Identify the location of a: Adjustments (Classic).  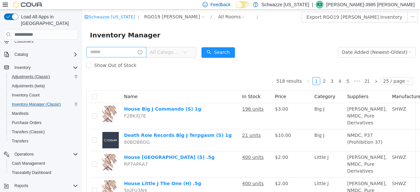
(31, 77).